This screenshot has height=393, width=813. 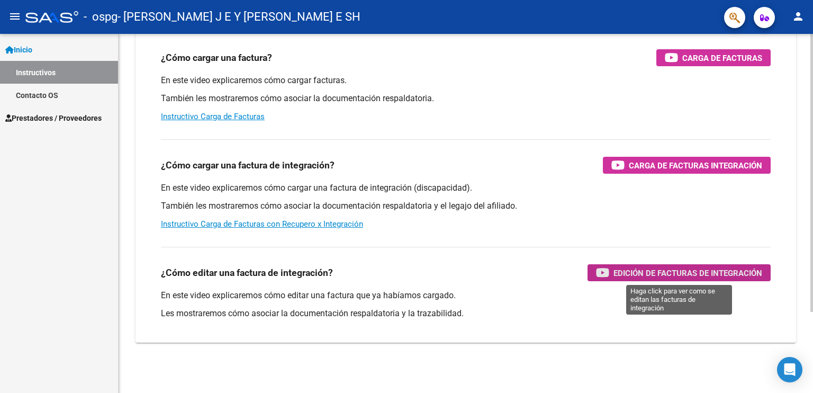 I want to click on mat-icon: person, so click(x=799, y=16).